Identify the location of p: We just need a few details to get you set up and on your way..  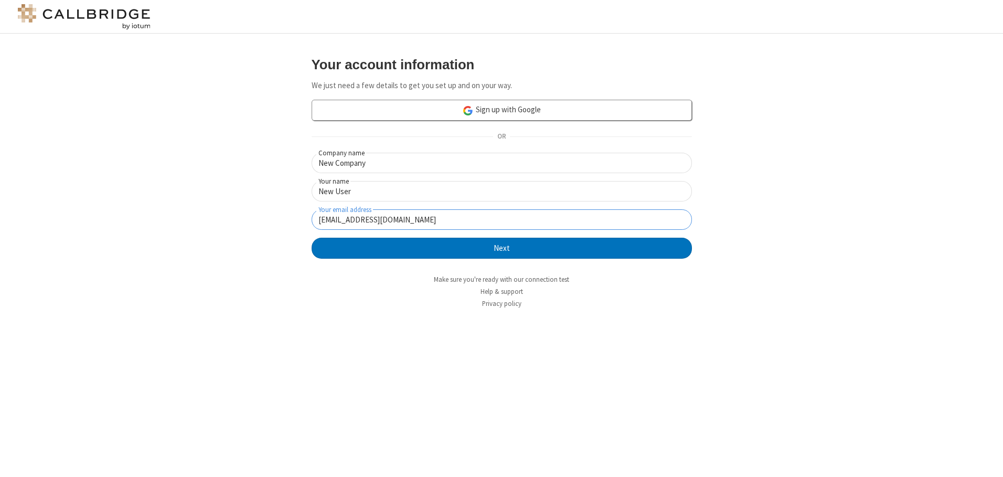
(502, 86).